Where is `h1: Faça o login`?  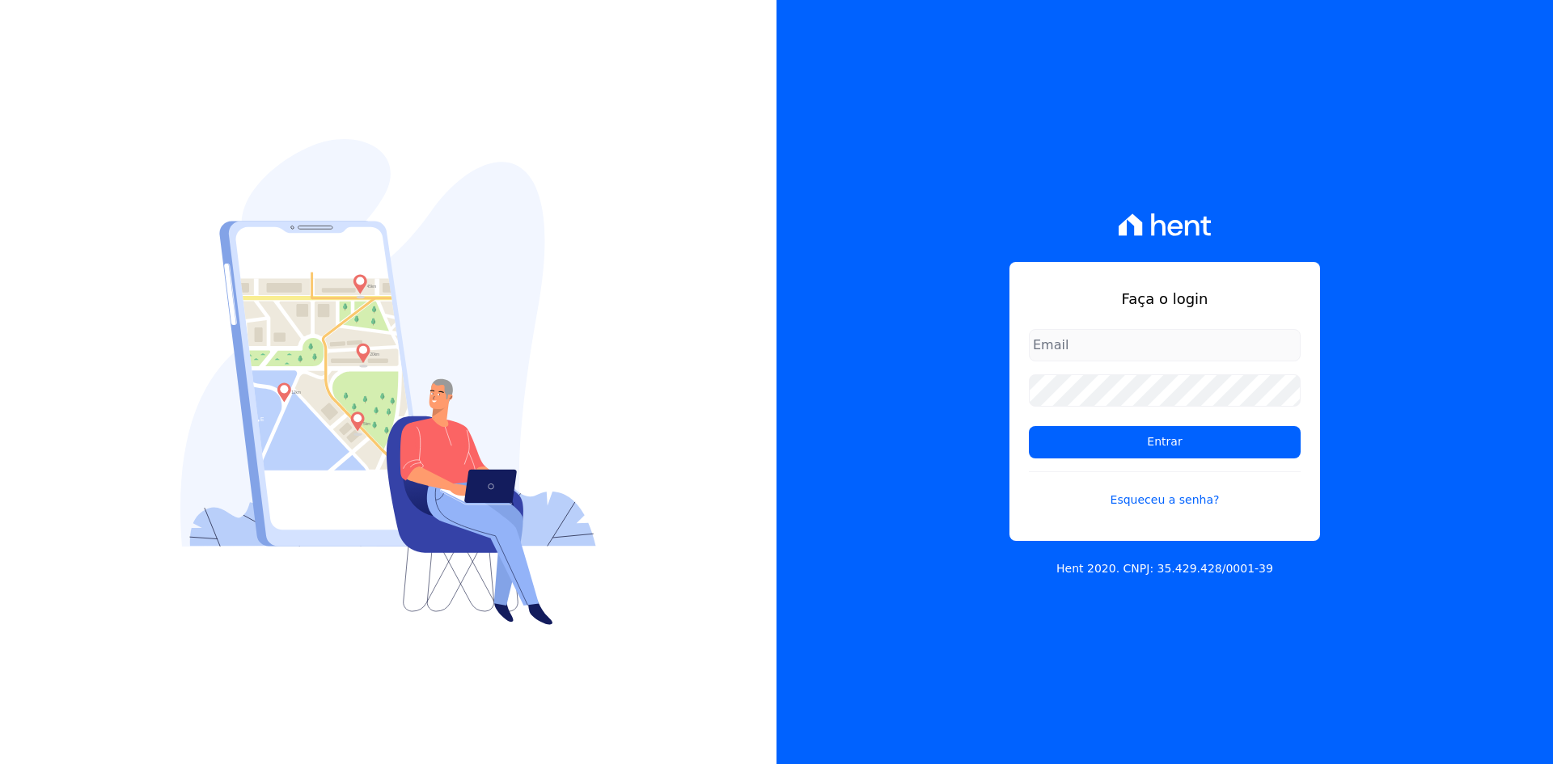 h1: Faça o login is located at coordinates (1164, 298).